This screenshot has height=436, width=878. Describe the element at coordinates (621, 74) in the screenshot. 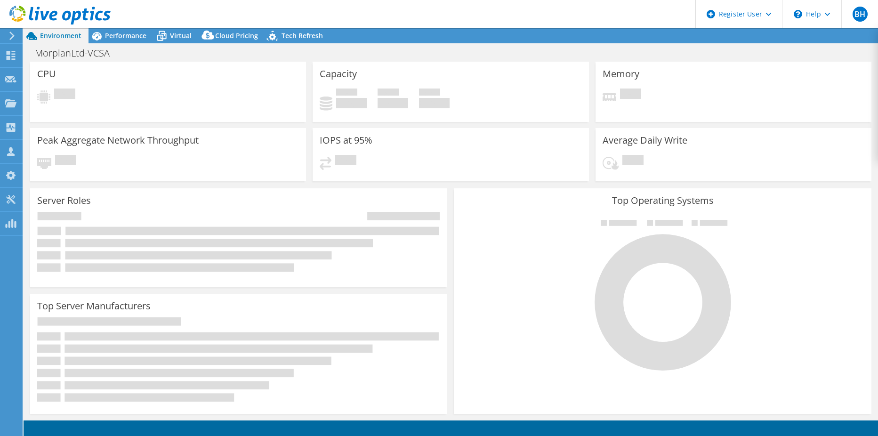

I see `h3: Memory` at that location.